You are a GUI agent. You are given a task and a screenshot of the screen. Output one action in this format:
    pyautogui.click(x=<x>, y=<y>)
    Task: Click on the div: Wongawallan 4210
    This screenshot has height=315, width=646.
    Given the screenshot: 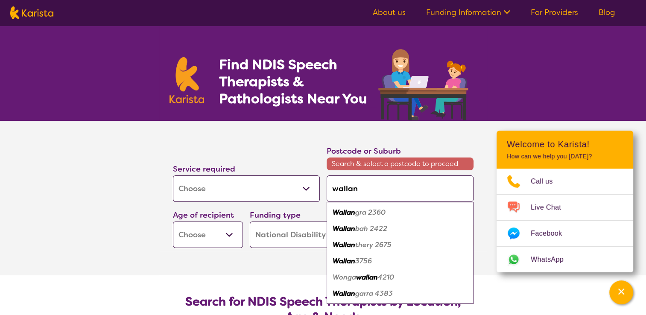 What is the action you would take?
    pyautogui.click(x=400, y=277)
    